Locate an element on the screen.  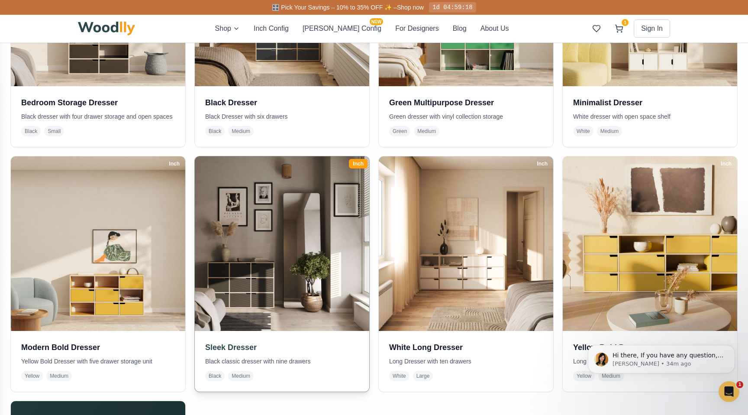
h3: Black Dresser is located at coordinates (282, 103).